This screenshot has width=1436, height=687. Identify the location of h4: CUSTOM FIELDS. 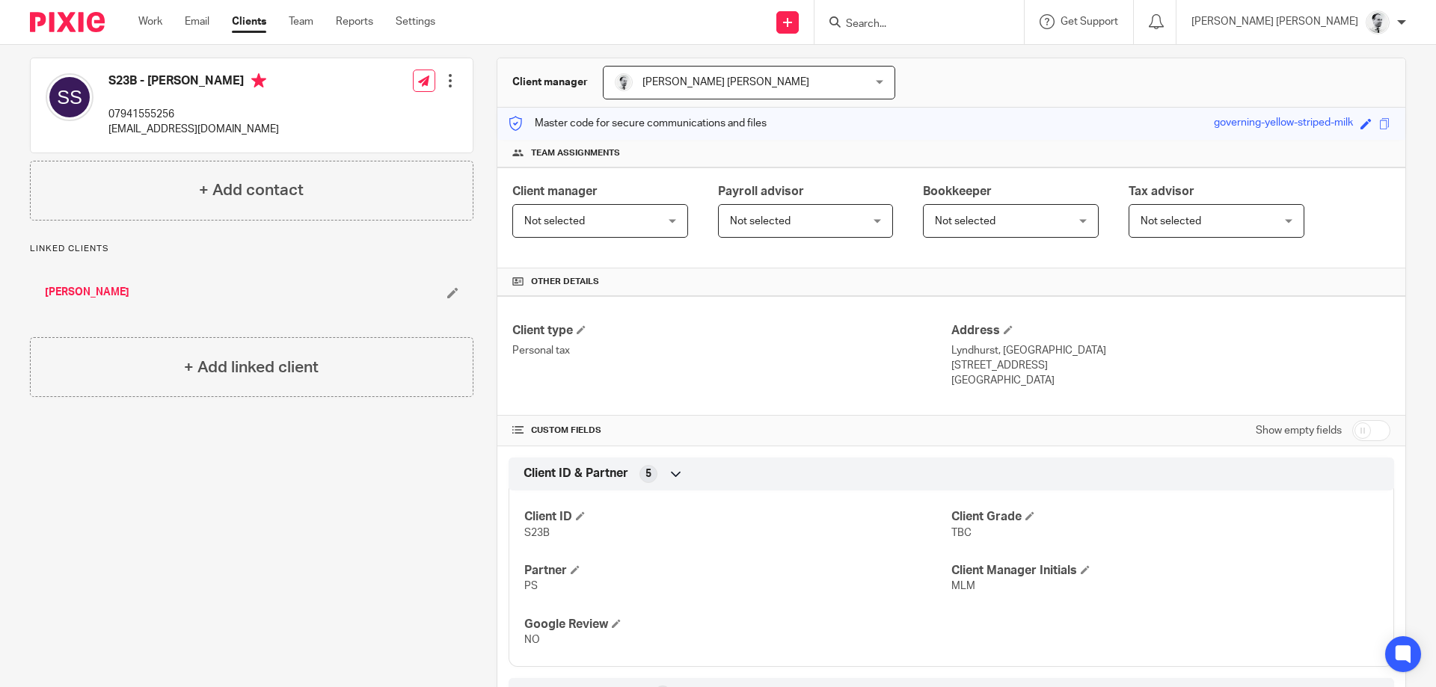
(731, 431).